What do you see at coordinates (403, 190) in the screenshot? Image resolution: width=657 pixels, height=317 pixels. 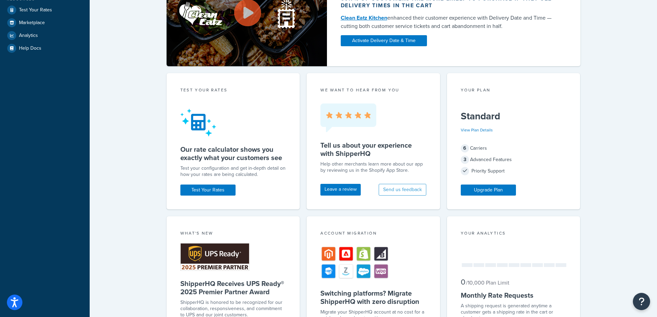 I see `button: Send us feedback` at bounding box center [403, 190].